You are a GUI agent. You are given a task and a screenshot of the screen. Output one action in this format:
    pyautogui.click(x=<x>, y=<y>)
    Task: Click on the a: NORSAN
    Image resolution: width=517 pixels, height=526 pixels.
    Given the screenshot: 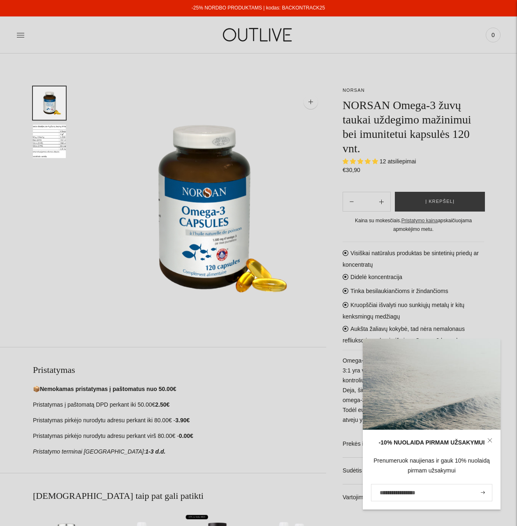 What is the action you would take?
    pyautogui.click(x=354, y=90)
    